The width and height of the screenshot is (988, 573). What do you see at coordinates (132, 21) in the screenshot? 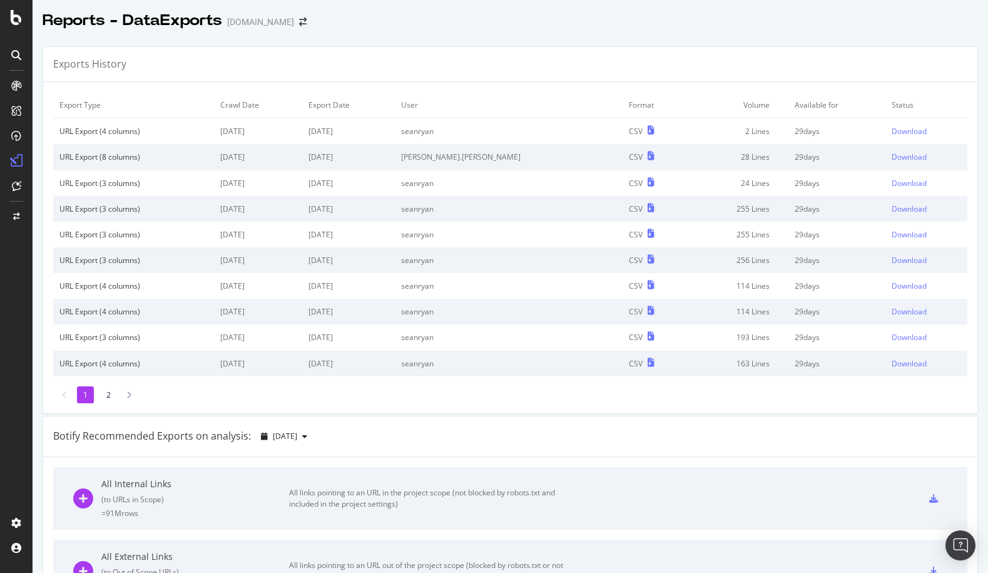
I see `div: Reports - DataExports` at bounding box center [132, 21].